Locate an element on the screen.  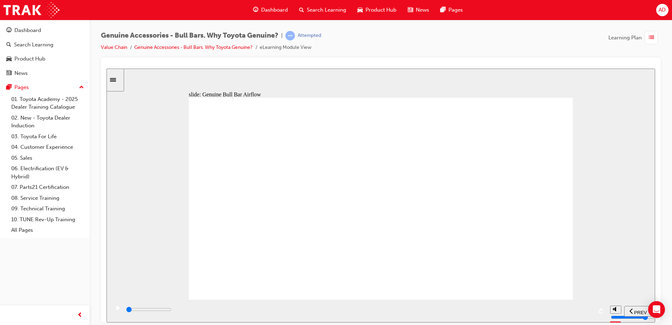
img: Trak is located at coordinates (31, 10).